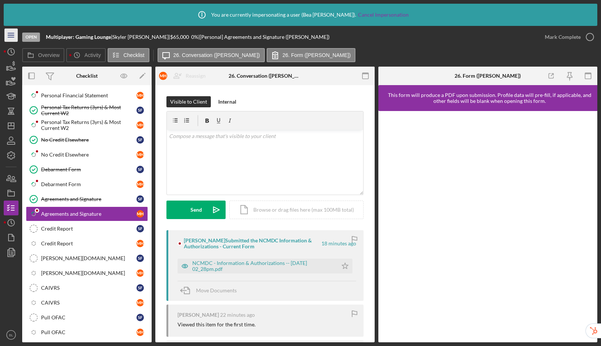 This screenshot has width=601, height=346. Describe the element at coordinates (43, 55) in the screenshot. I see `button: Overview` at that location.